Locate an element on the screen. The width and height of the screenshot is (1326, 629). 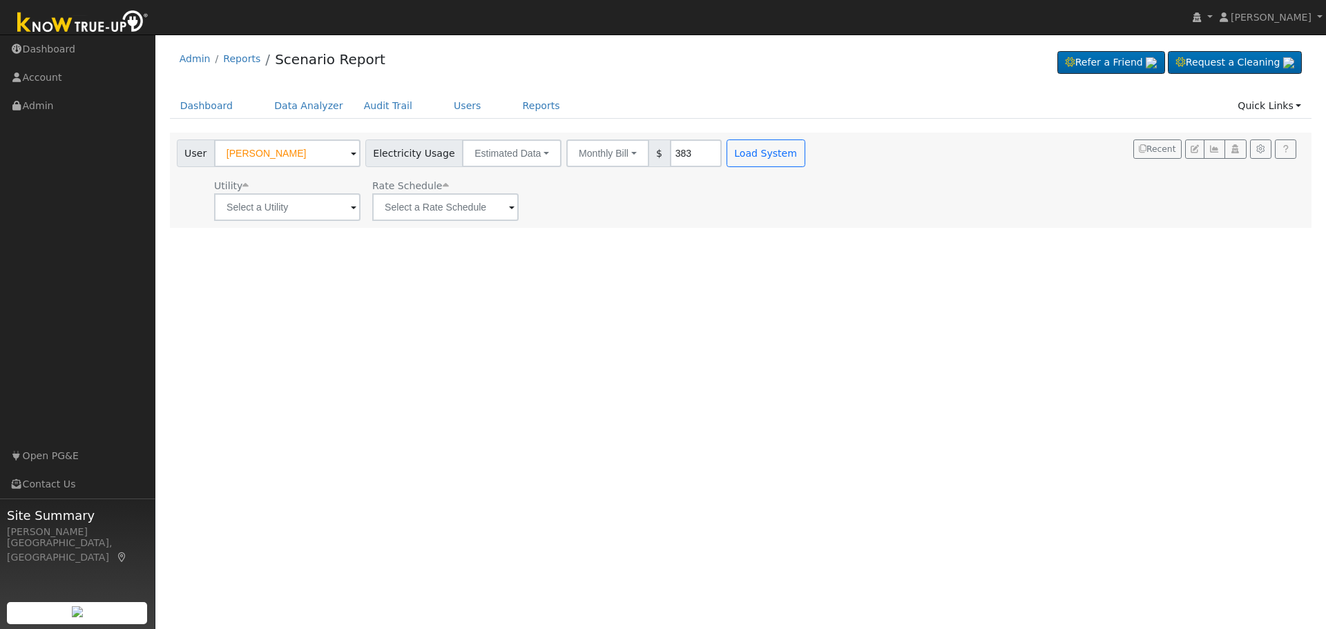
input: Select a Utility is located at coordinates (287, 207).